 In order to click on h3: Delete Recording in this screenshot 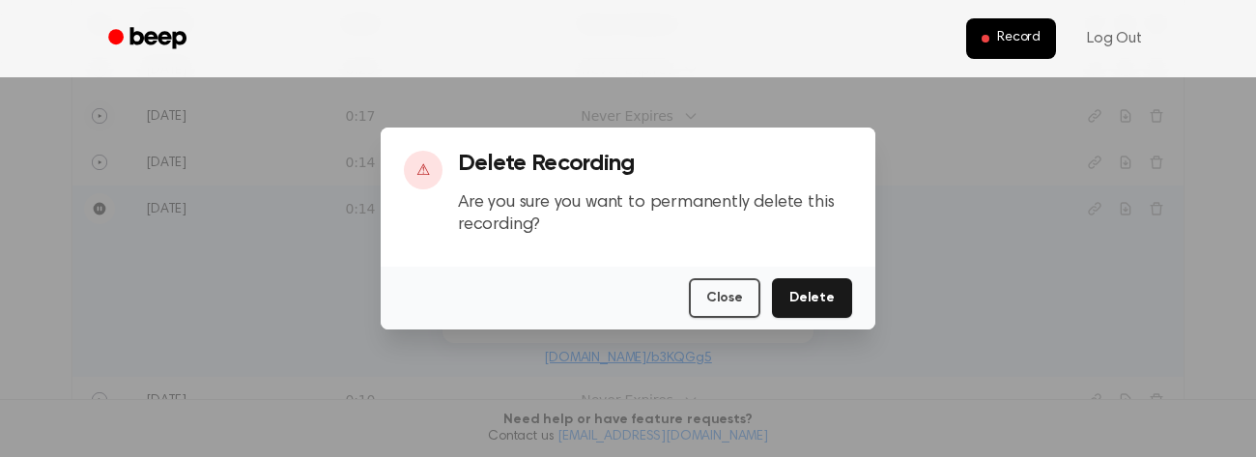, I will do `click(655, 163)`.